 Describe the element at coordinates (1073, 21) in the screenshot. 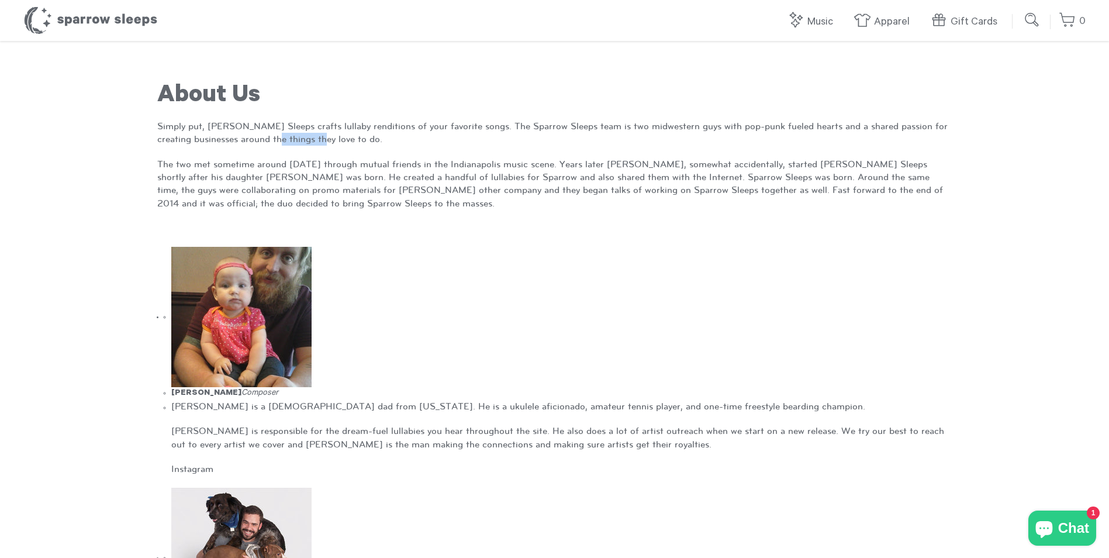

I see `a: 0` at that location.